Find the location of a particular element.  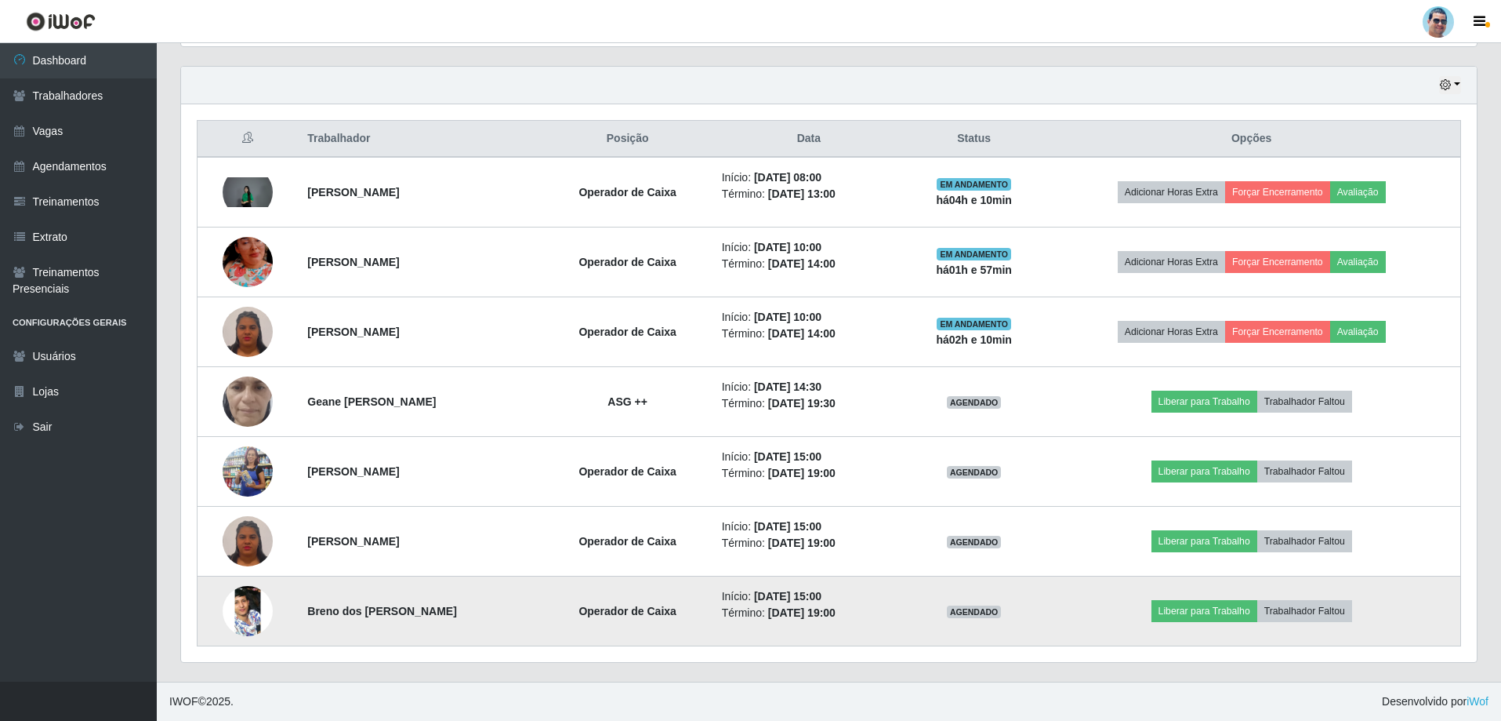

th: Status is located at coordinates (974, 139).